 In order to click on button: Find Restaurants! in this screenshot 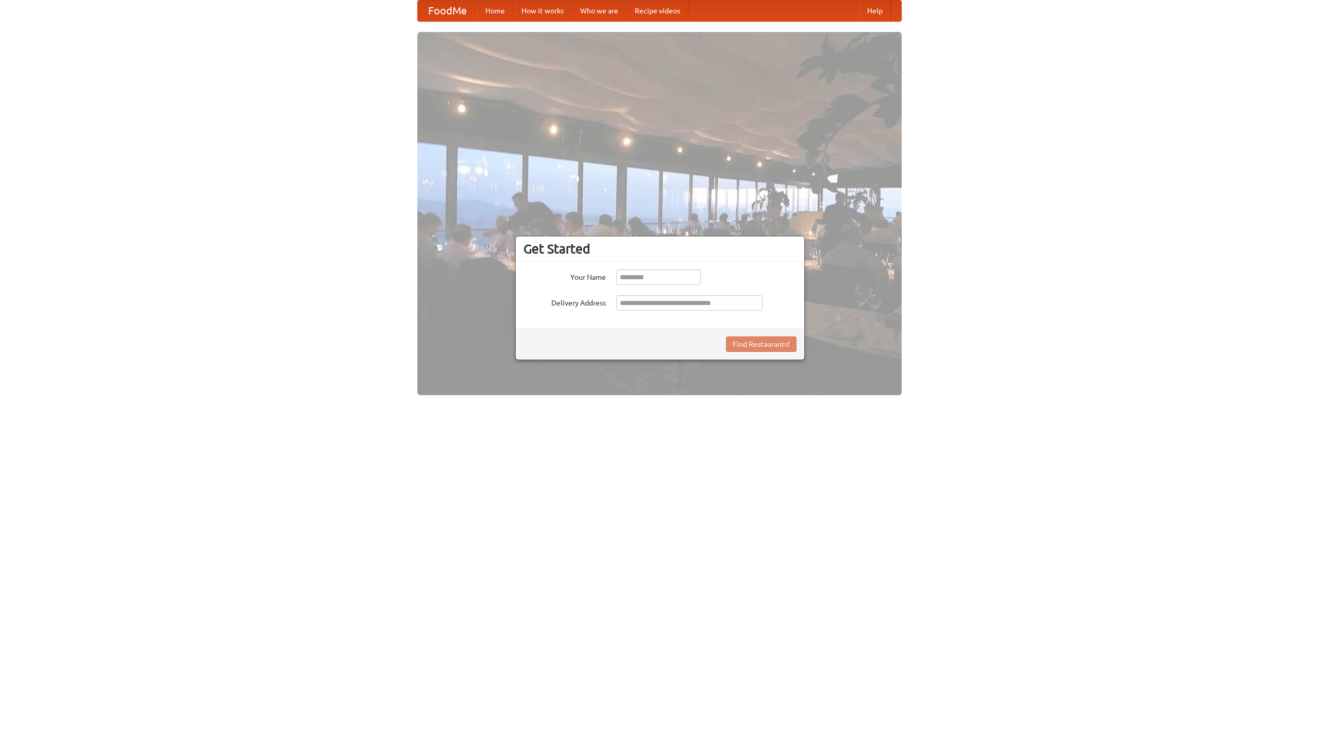, I will do `click(761, 344)`.